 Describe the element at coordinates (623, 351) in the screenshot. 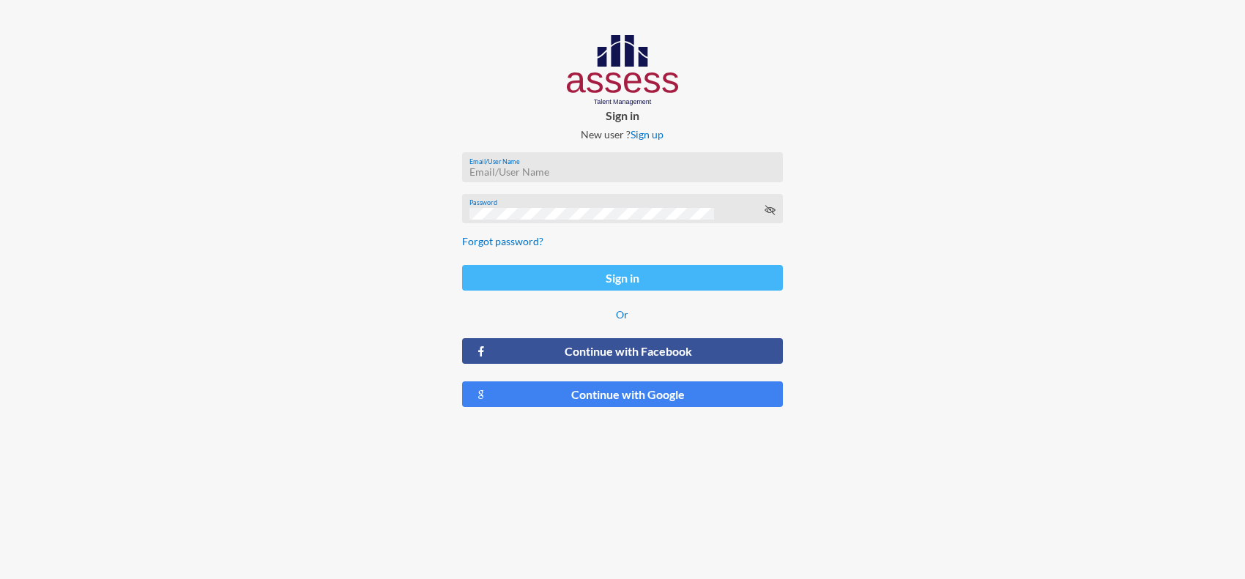

I see `button: Continue with Facebook` at that location.